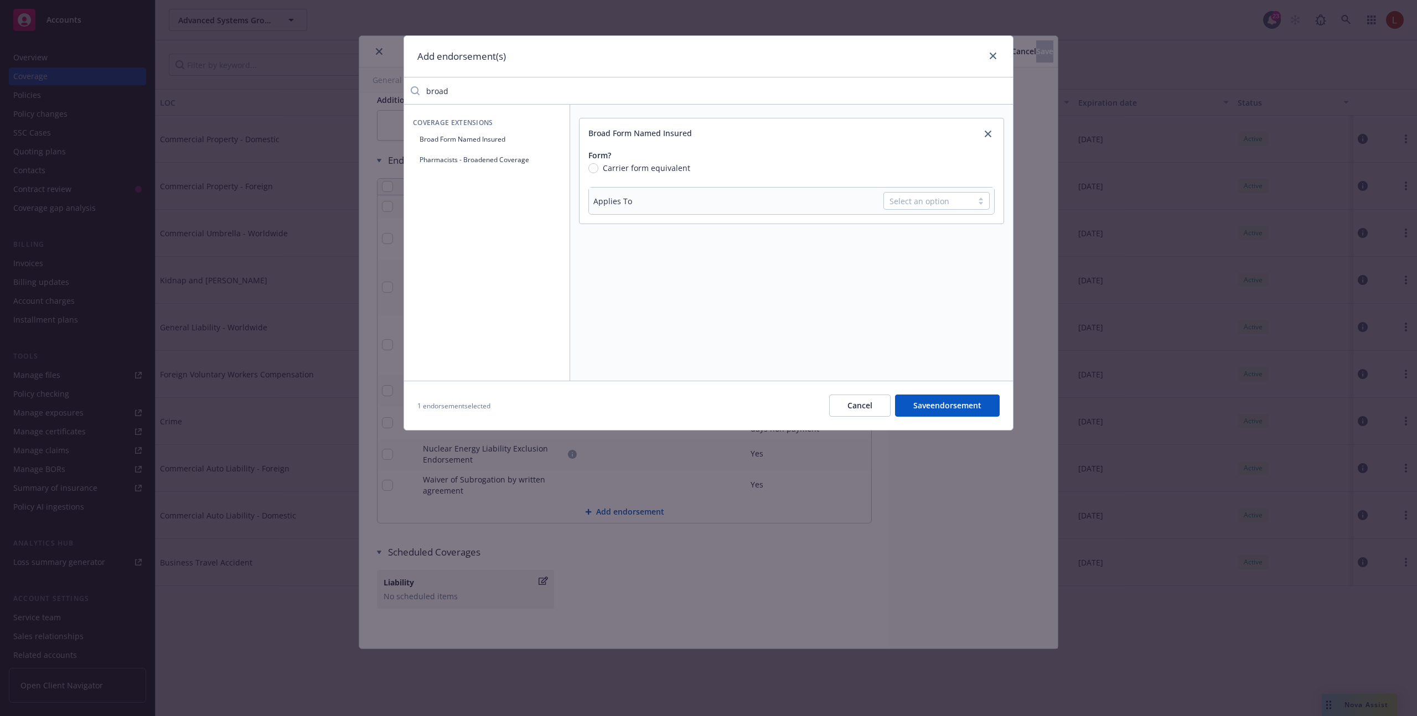  Describe the element at coordinates (640, 134) in the screenshot. I see `div: Broad Form Named Insured` at that location.